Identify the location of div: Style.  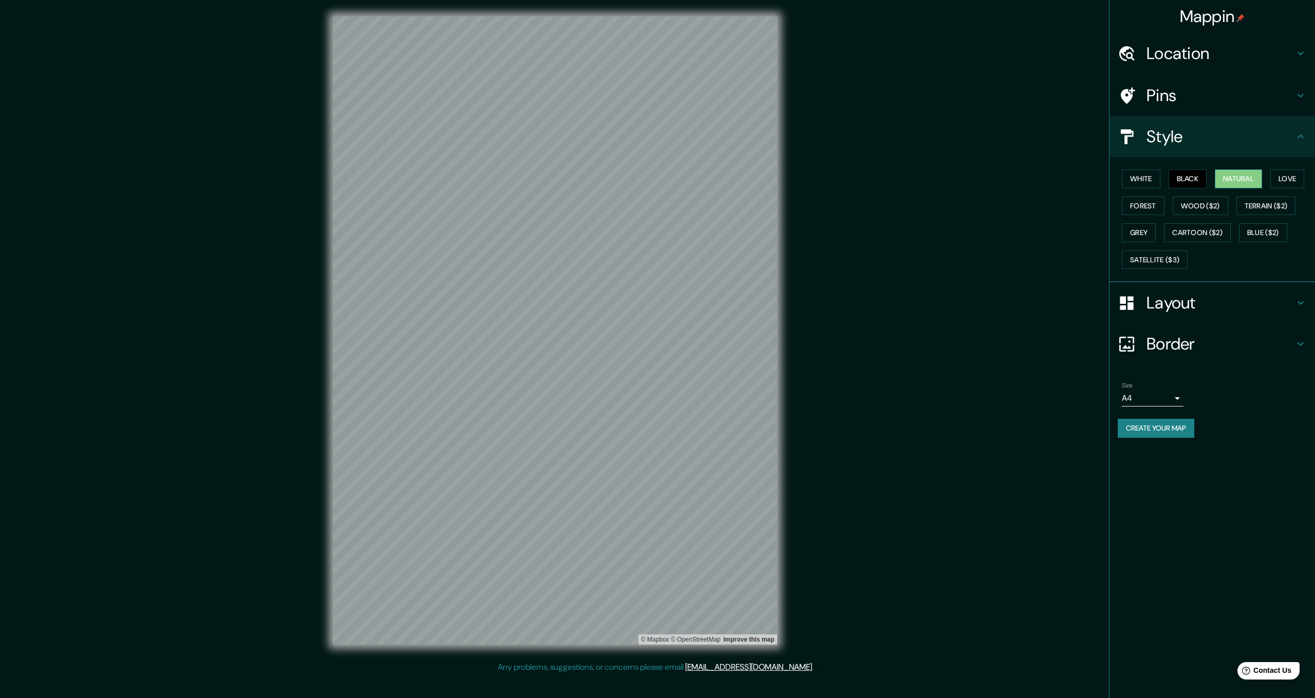
(1212, 137).